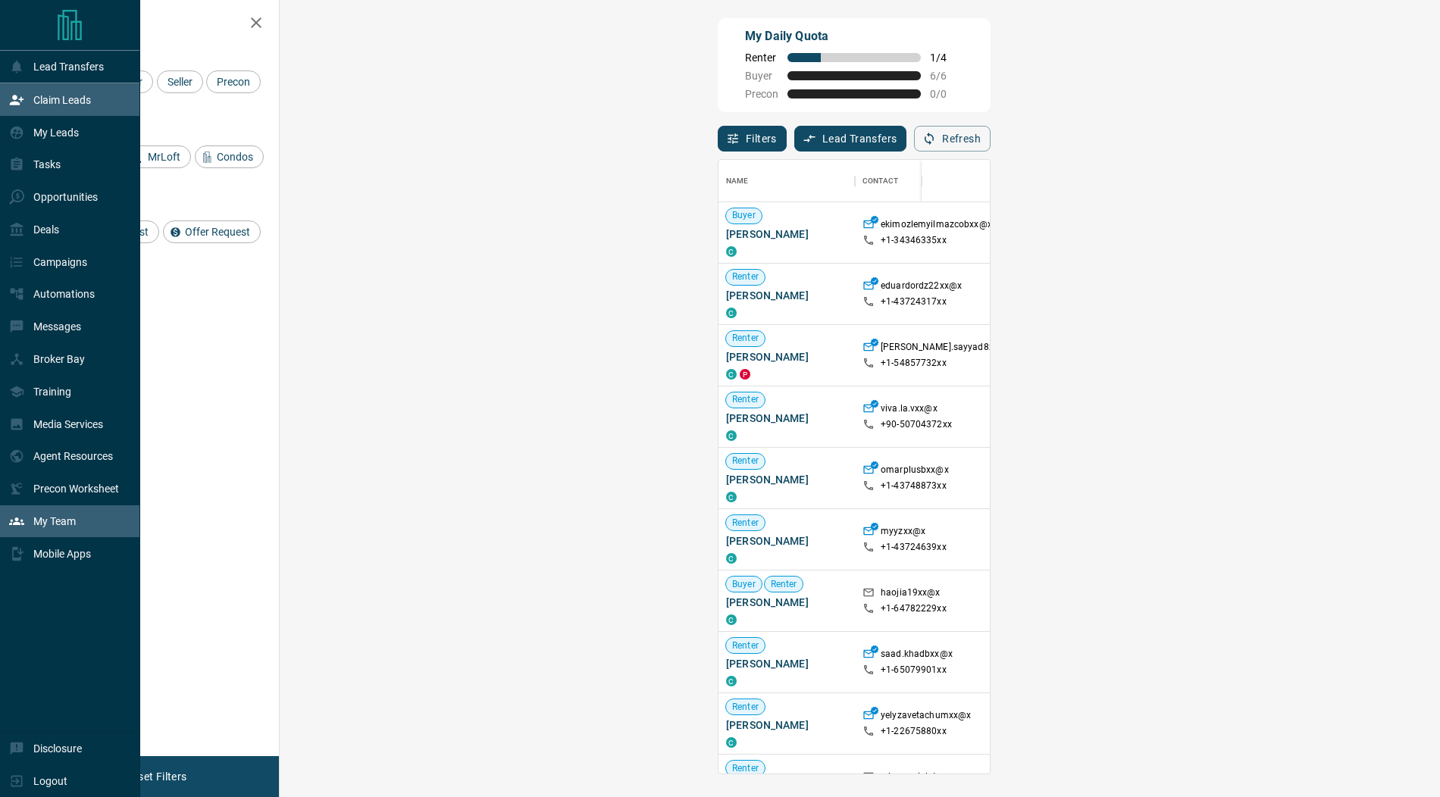 This screenshot has width=1440, height=797. Describe the element at coordinates (913, 608) in the screenshot. I see `p: +1- 64782229xx` at that location.